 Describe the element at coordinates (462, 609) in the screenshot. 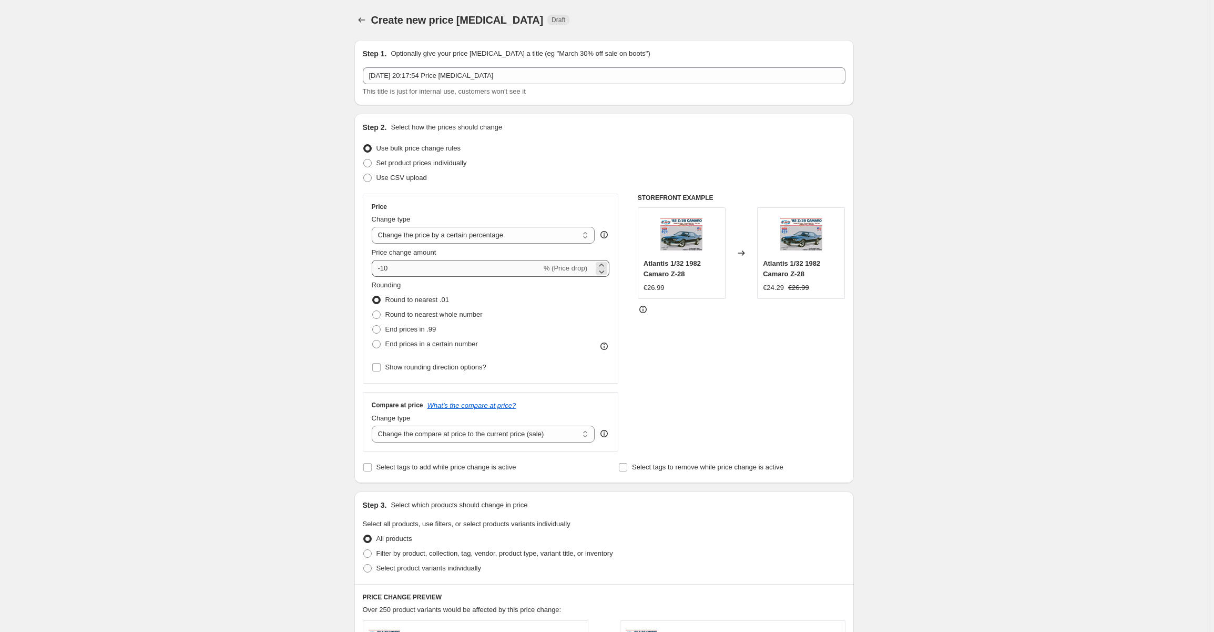

I see `span: Over 250 product variants would be affected by this price change:` at that location.